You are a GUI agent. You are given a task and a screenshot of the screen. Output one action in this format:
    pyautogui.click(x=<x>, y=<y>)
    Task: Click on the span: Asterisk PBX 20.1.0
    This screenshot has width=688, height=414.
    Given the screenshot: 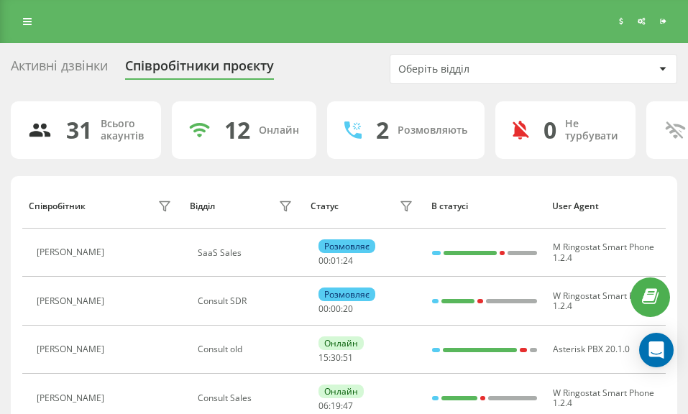 What is the action you would take?
    pyautogui.click(x=591, y=349)
    